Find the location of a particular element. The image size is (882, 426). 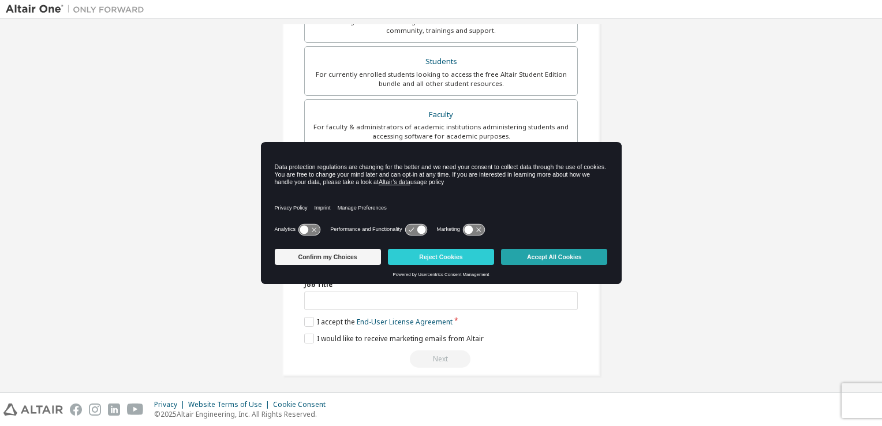

div: For faculty & administrators of academic institutions administering students and accessing softwa... is located at coordinates (441, 132).